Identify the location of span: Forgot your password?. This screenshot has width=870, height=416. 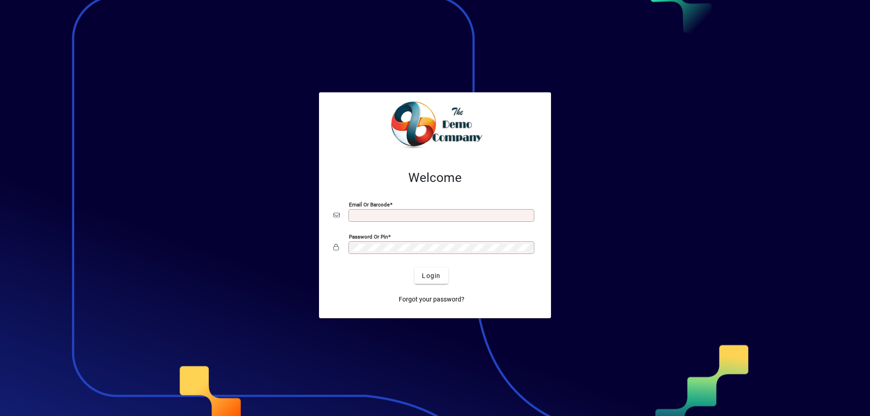
(431, 300).